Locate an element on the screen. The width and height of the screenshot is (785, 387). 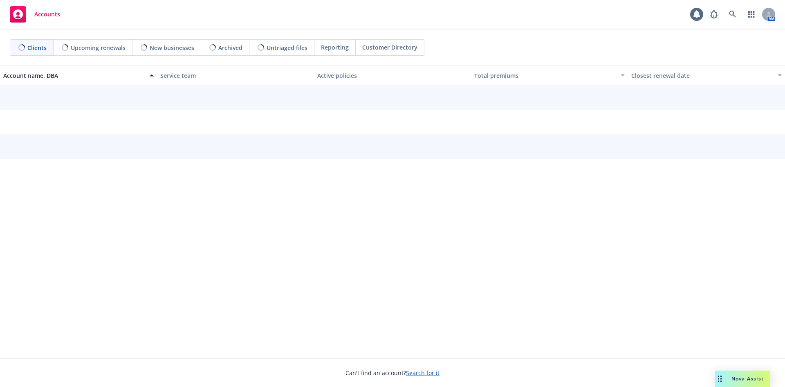
span: Archived is located at coordinates (230, 47).